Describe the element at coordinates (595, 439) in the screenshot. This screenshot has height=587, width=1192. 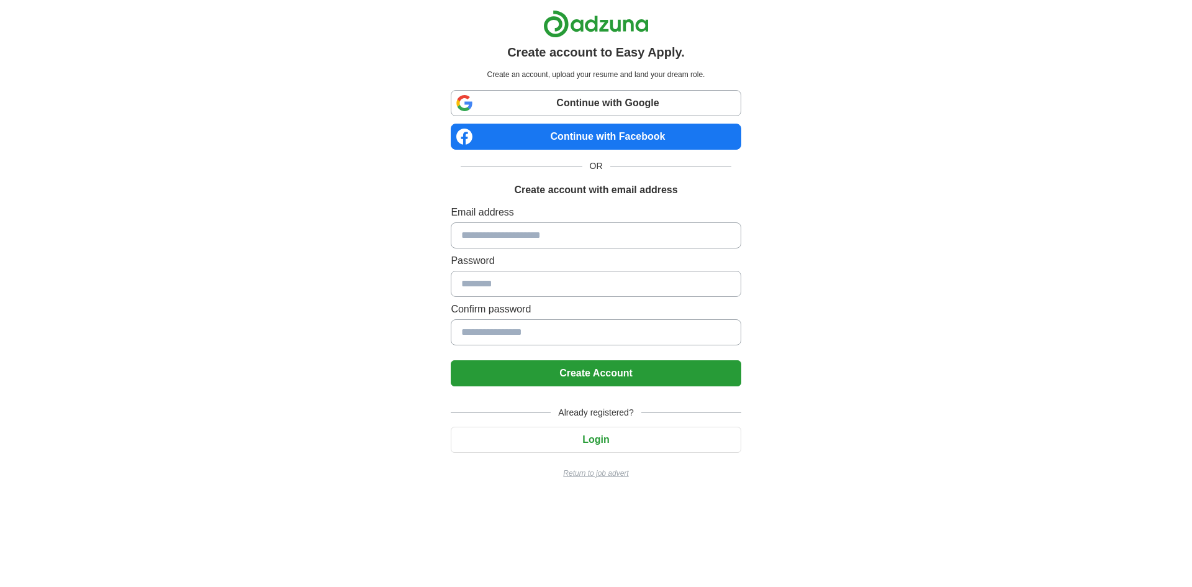
I see `a: Login` at that location.